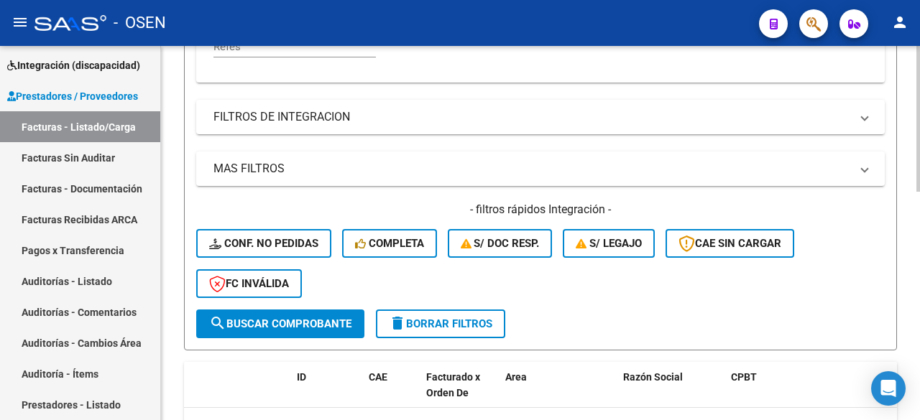 This screenshot has width=920, height=420. Describe the element at coordinates (540, 117) in the screenshot. I see `mat-expansion-panel-header: FILTROS DE INTEGRACION` at that location.